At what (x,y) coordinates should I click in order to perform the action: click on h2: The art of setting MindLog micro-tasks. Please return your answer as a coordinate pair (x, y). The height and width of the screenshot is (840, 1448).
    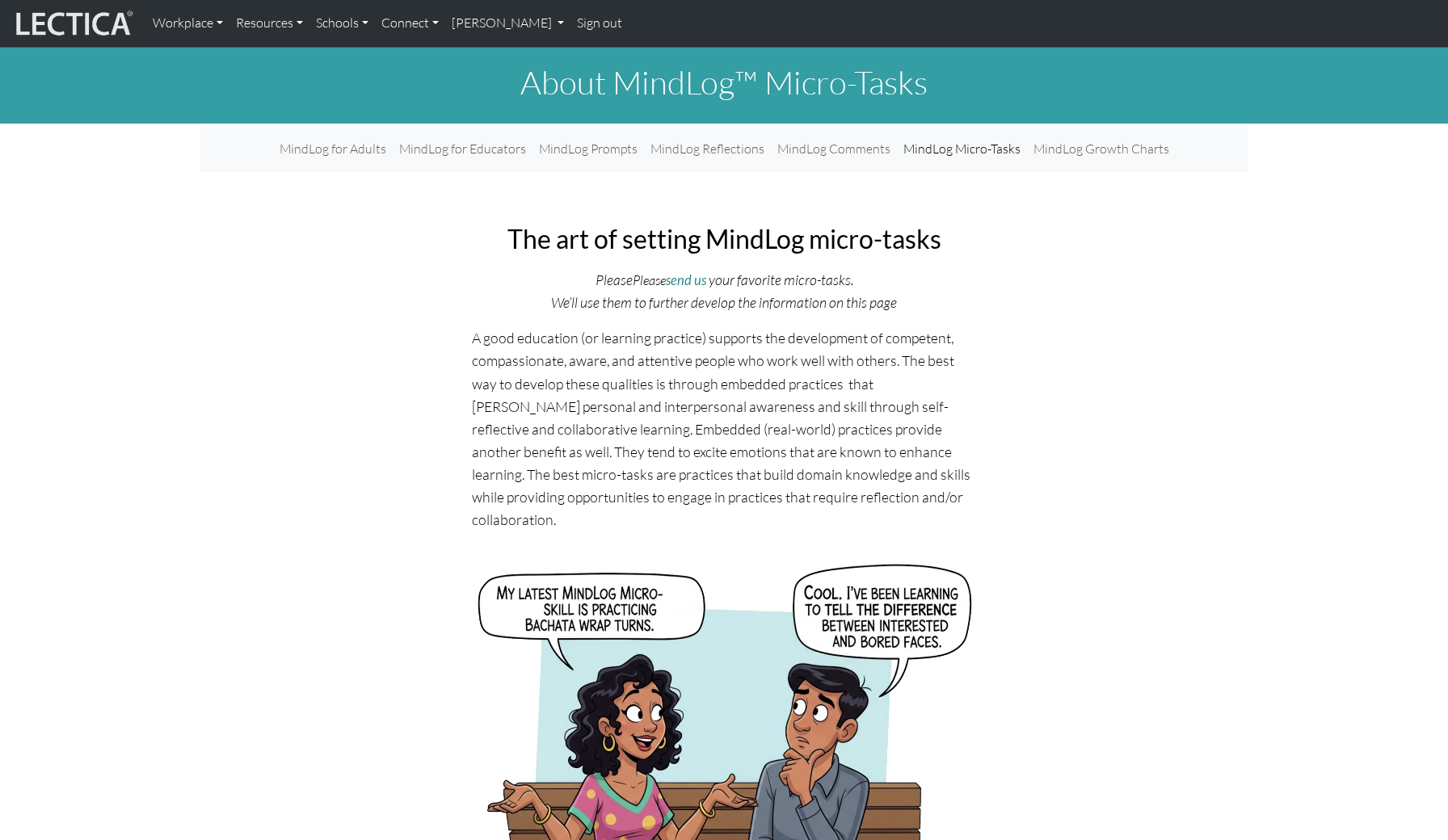
    Looking at the image, I should click on (724, 239).